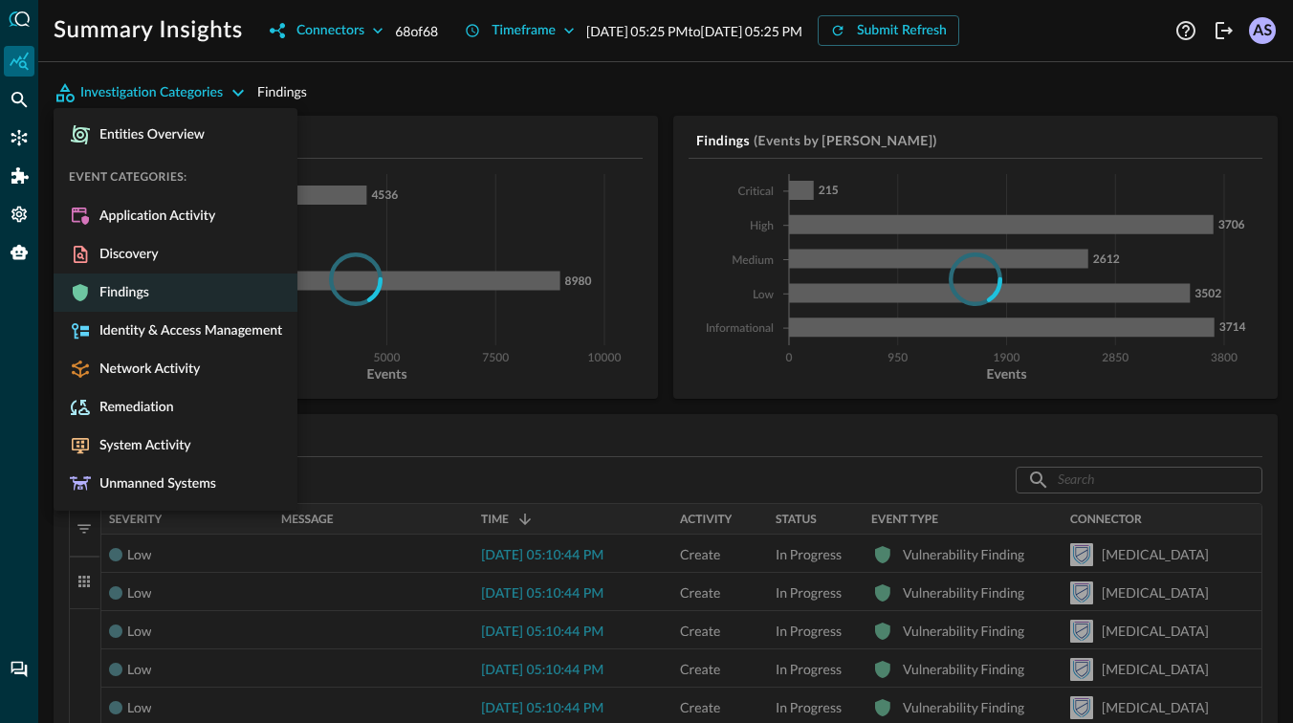  What do you see at coordinates (120, 176) in the screenshot?
I see `span: EVENT CATEGORIES:` at bounding box center [120, 176].